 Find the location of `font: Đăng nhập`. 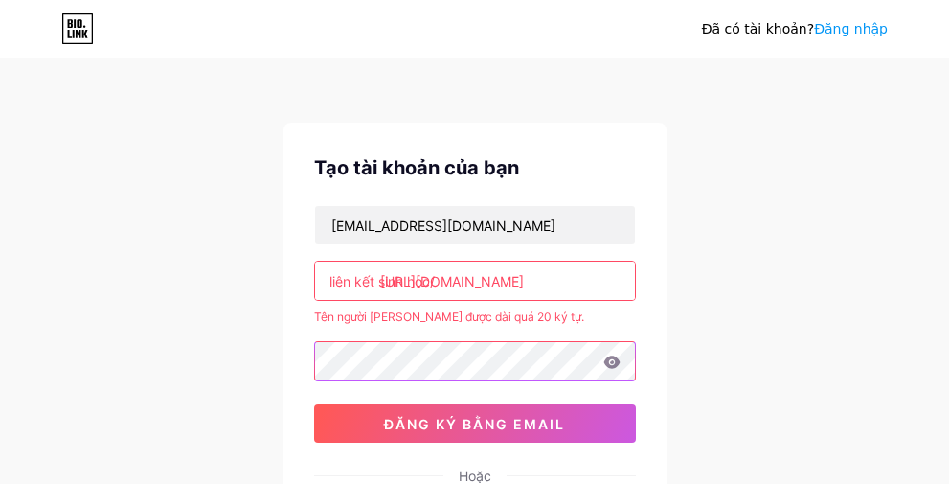

font: Đăng nhập is located at coordinates (851, 29).